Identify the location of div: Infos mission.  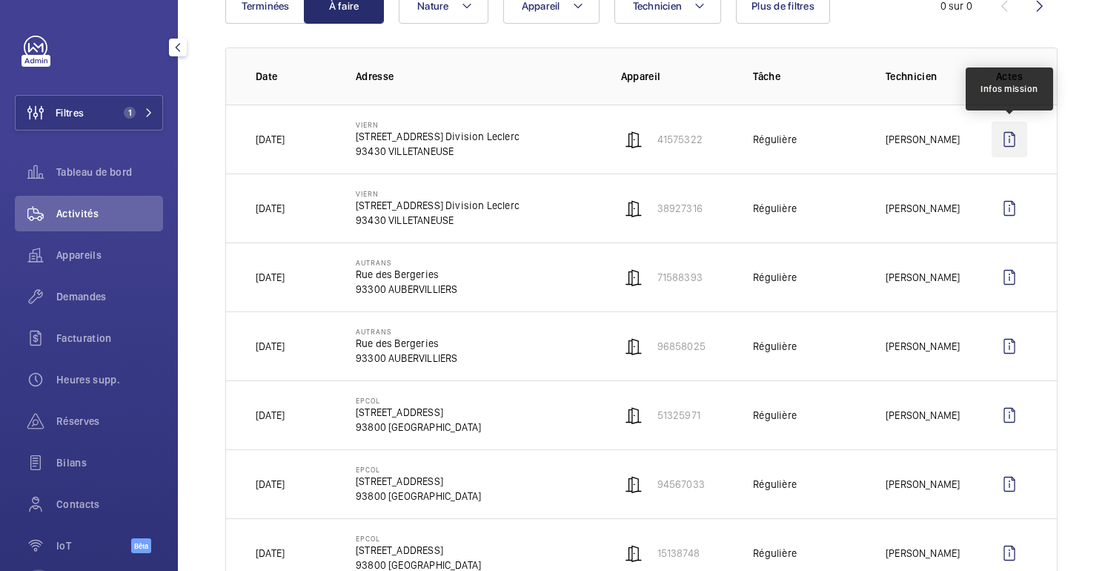
(1010, 89).